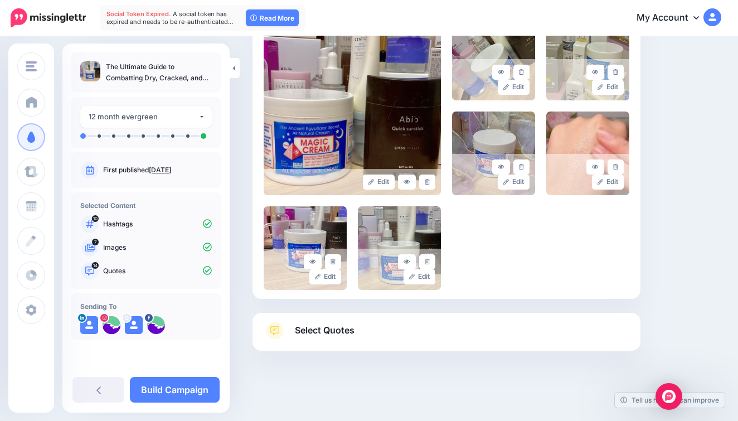 The height and width of the screenshot is (421, 738). Describe the element at coordinates (95, 219) in the screenshot. I see `span: 10` at that location.